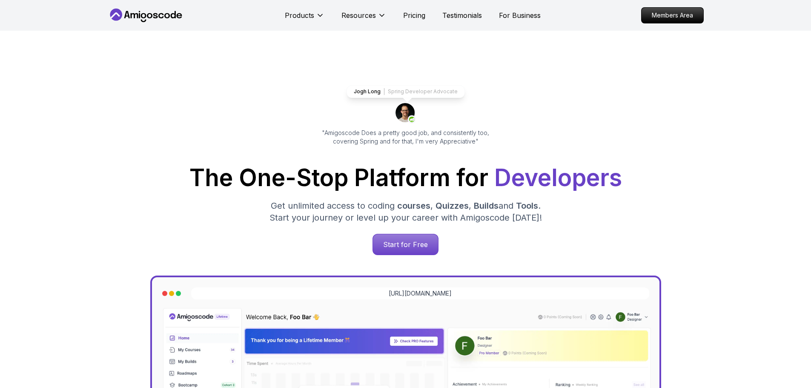  What do you see at coordinates (305, 19) in the screenshot?
I see `button: Products` at bounding box center [305, 19].